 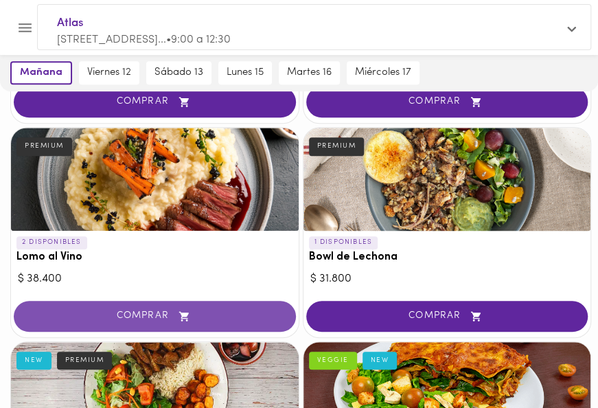 I want to click on span: viernes 12, so click(x=109, y=73).